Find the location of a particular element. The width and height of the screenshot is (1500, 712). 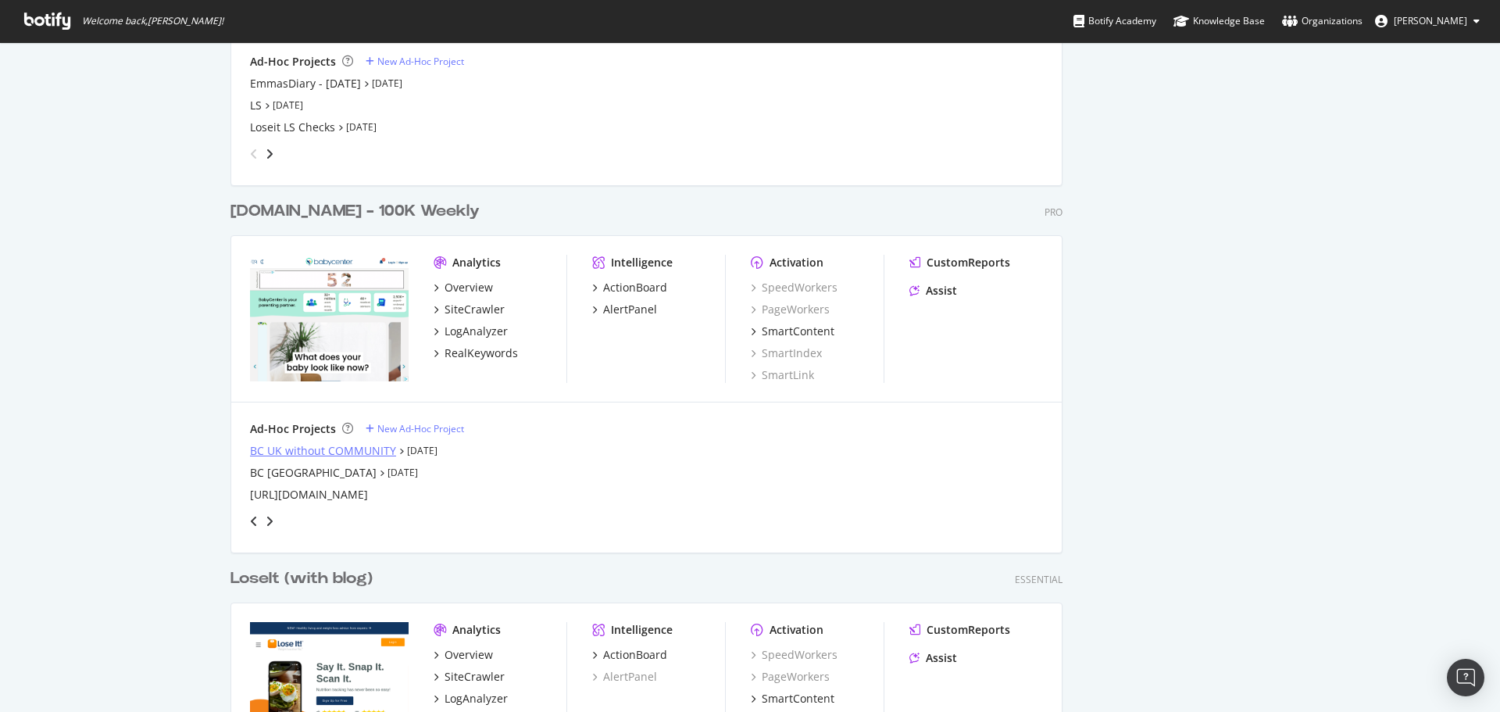

div: Botify Academy is located at coordinates (1115, 21).